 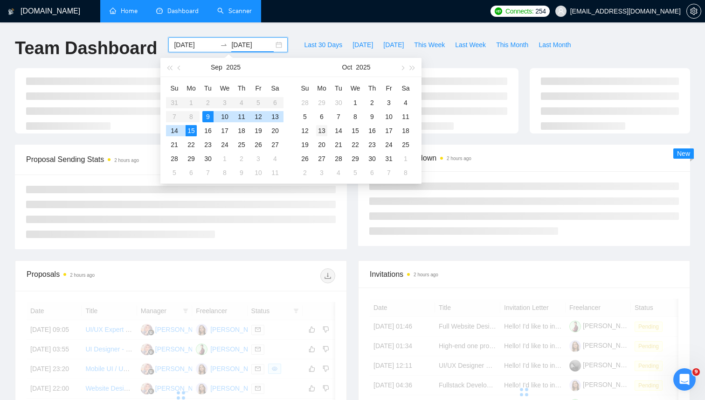 What do you see at coordinates (258, 159) in the screenshot?
I see `td: 2025-10-03` at bounding box center [258, 159].